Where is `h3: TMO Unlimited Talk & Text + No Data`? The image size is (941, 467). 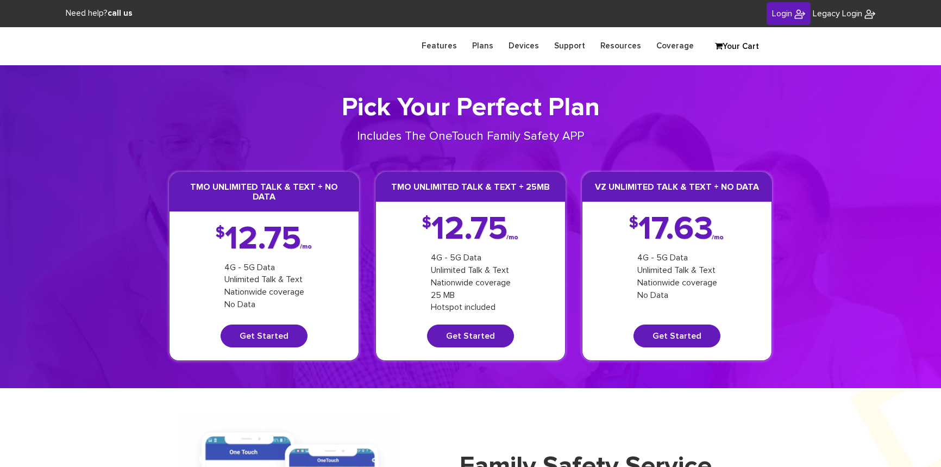 h3: TMO Unlimited Talk & Text + No Data is located at coordinates (264, 191).